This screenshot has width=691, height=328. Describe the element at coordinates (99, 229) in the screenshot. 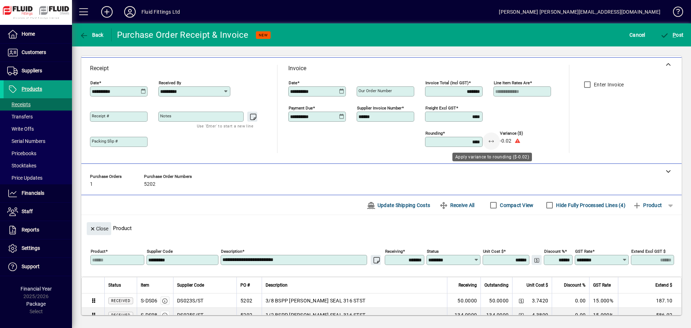

I see `button: Close` at that location.